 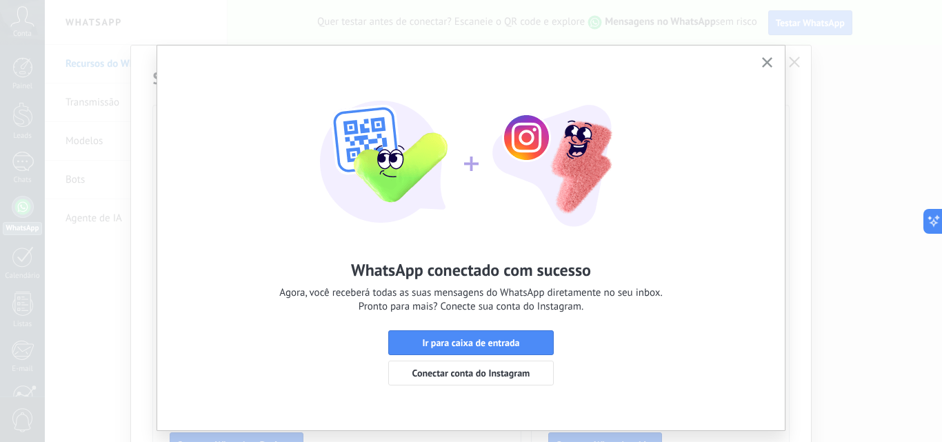 What do you see at coordinates (470, 300) in the screenshot?
I see `span: Agora, você receberá todas as suas mensagens do WhatsApp diretamente no seu inbox. Pronto para ma...` at bounding box center [470, 300].